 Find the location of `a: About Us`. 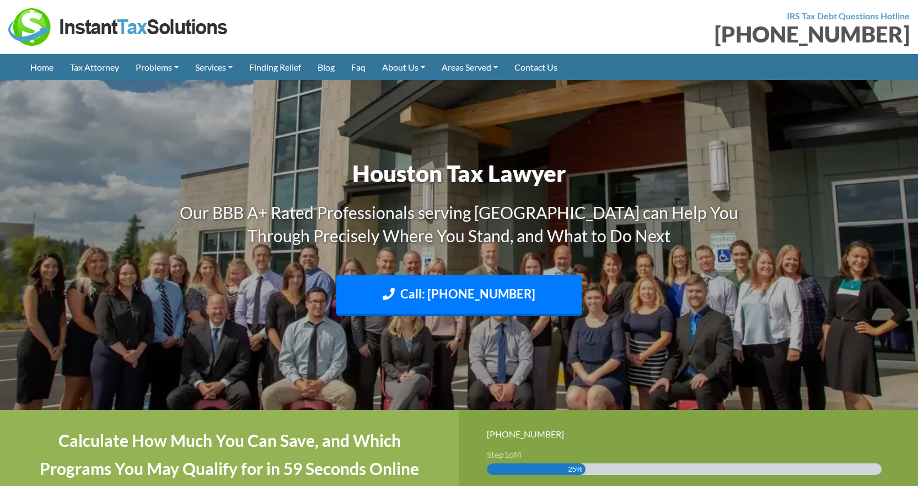

a: About Us is located at coordinates (404, 67).